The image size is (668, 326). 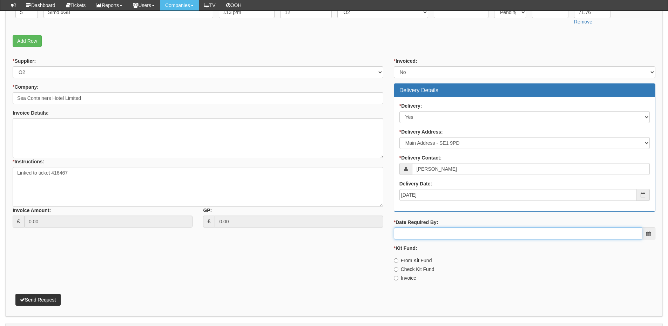 What do you see at coordinates (411, 106) in the screenshot?
I see `label: Delivery:` at bounding box center [411, 106].